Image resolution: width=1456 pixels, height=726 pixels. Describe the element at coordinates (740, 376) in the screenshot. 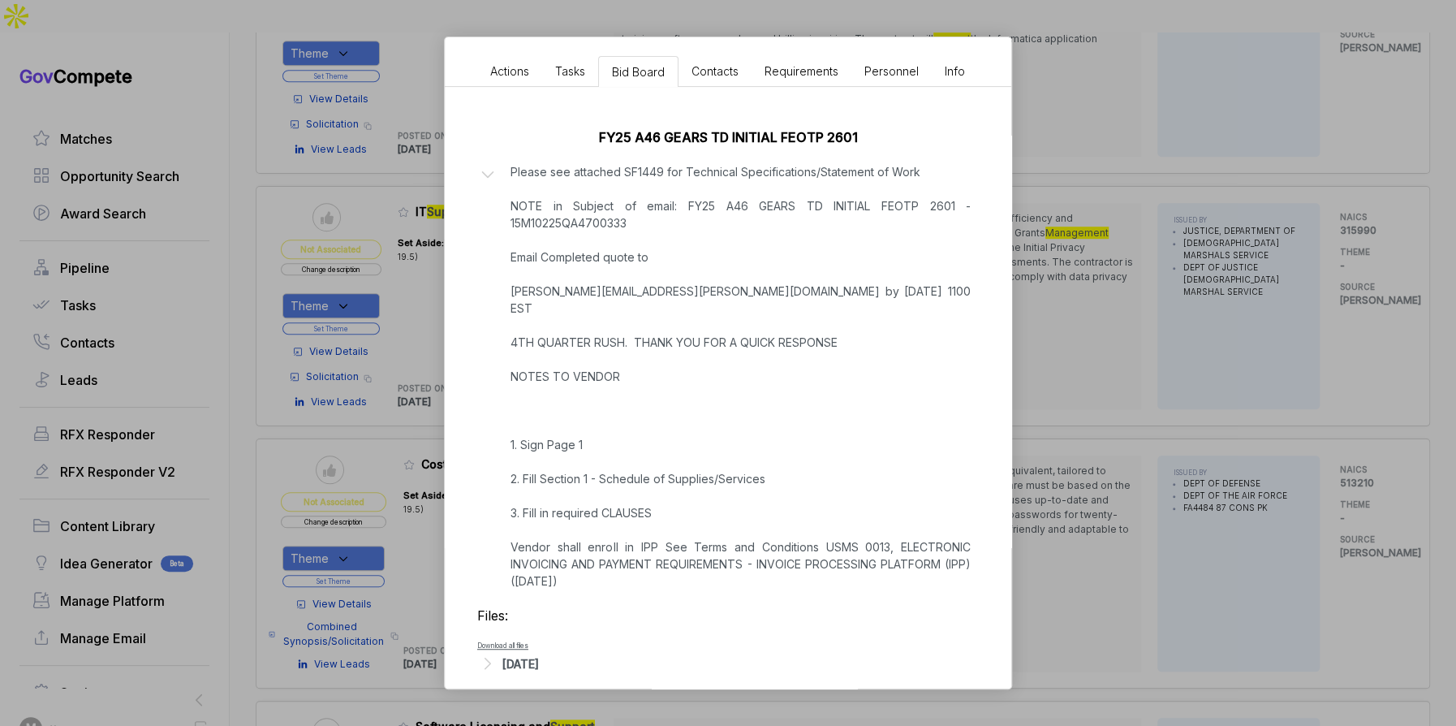

I see `p: Please see attached SF1449 for Technical Specifications/Statement of Work NOTE in Subject of emai...` at that location.